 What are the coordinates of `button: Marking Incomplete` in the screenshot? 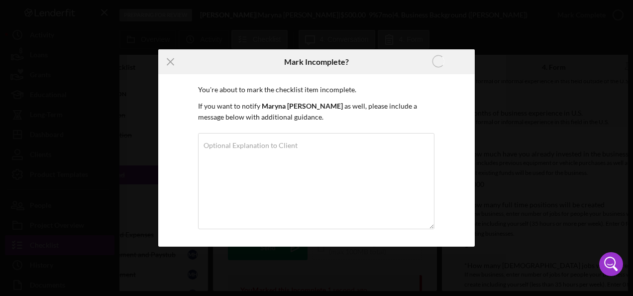 It's located at (439, 62).